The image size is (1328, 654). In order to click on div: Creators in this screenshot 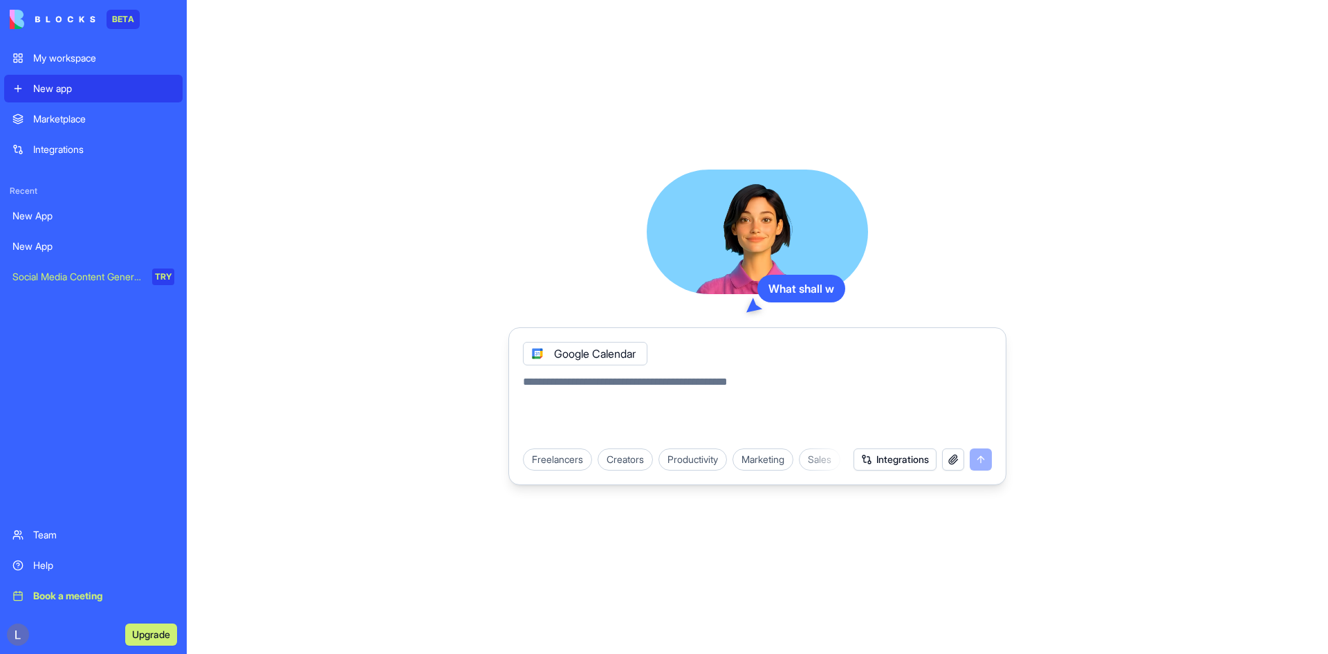, I will do `click(625, 459)`.